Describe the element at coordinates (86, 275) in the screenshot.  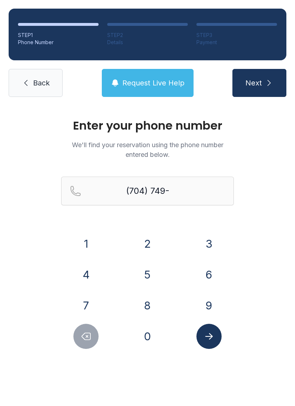
I see `button: 4` at that location.